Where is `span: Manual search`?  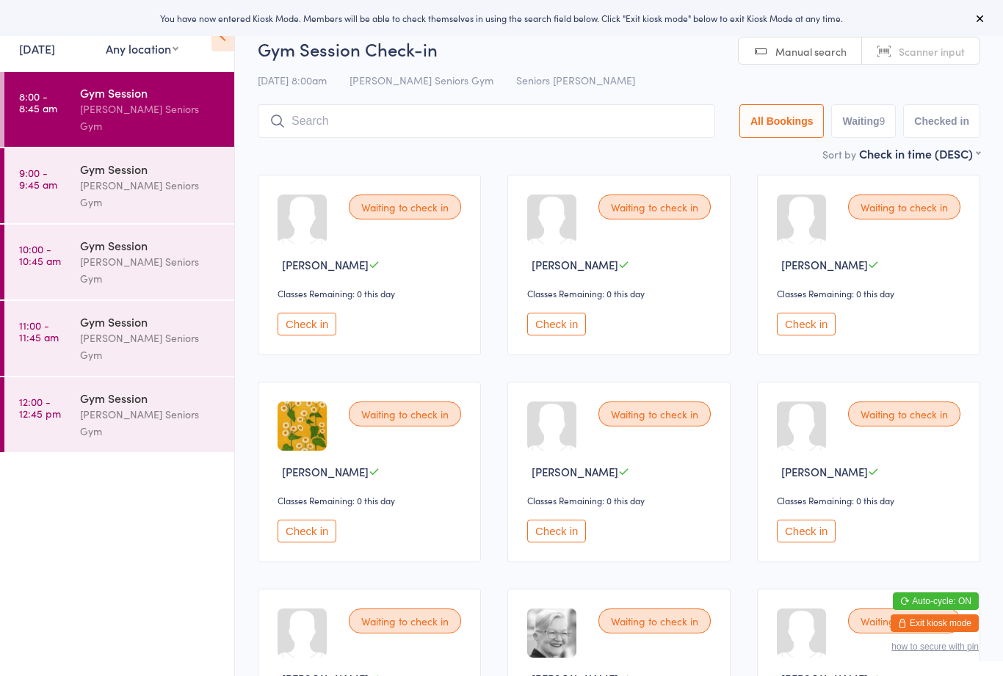 span: Manual search is located at coordinates (811, 51).